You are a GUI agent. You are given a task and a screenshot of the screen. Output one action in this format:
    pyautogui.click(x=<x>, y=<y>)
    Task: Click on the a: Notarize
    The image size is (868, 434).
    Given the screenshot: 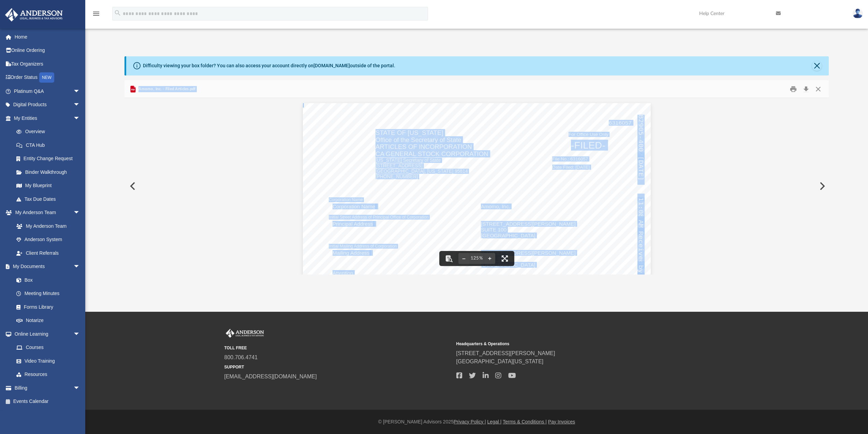 What is the action you would take?
    pyautogui.click(x=48, y=320)
    